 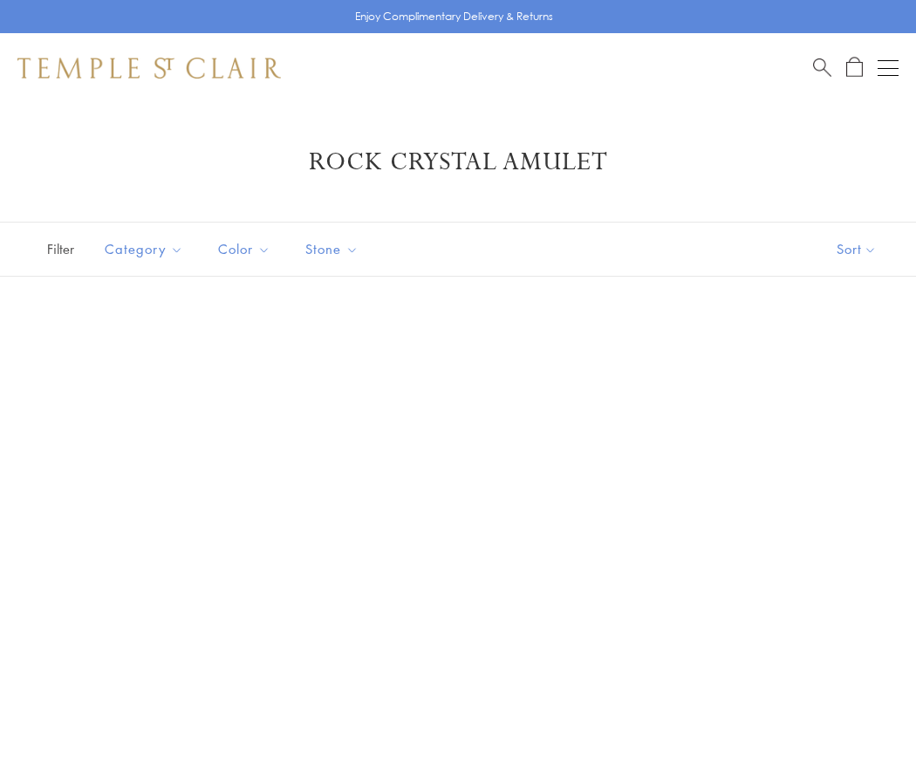 What do you see at coordinates (857, 249) in the screenshot?
I see `button: Show sort by` at bounding box center [857, 249].